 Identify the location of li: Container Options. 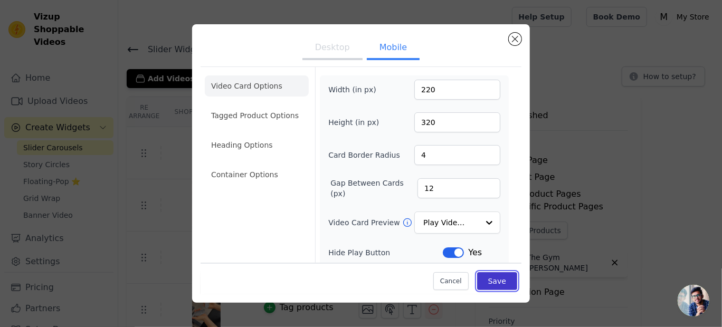
(257, 175).